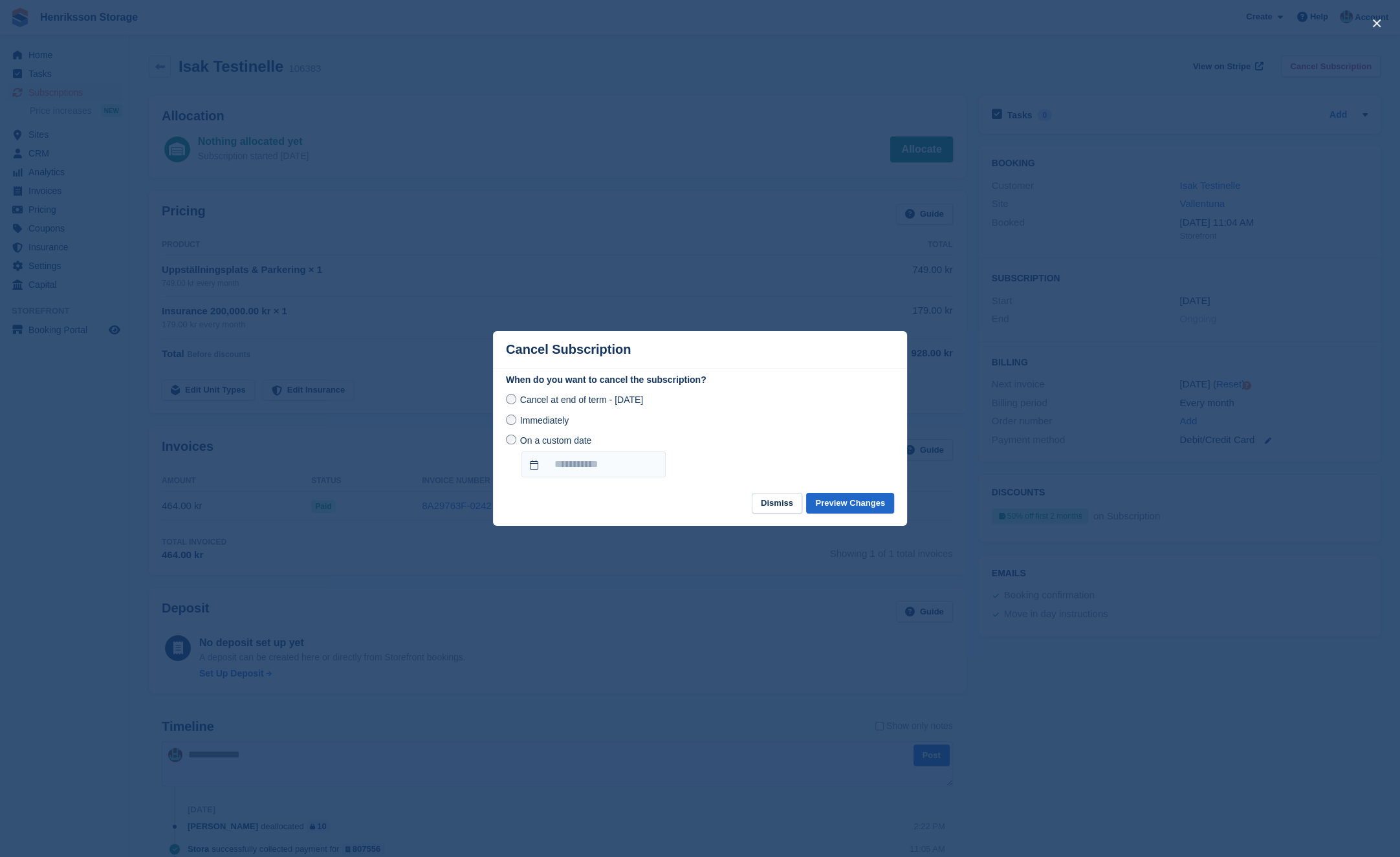 Image resolution: width=1400 pixels, height=857 pixels. I want to click on button: close, so click(1377, 23).